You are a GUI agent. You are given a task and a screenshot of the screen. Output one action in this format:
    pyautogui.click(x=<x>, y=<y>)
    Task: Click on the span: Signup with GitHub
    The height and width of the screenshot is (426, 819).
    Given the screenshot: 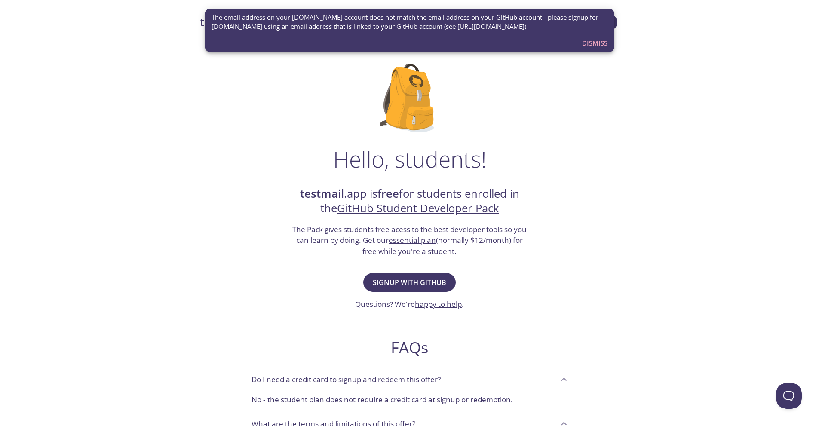 What is the action you would take?
    pyautogui.click(x=409, y=282)
    